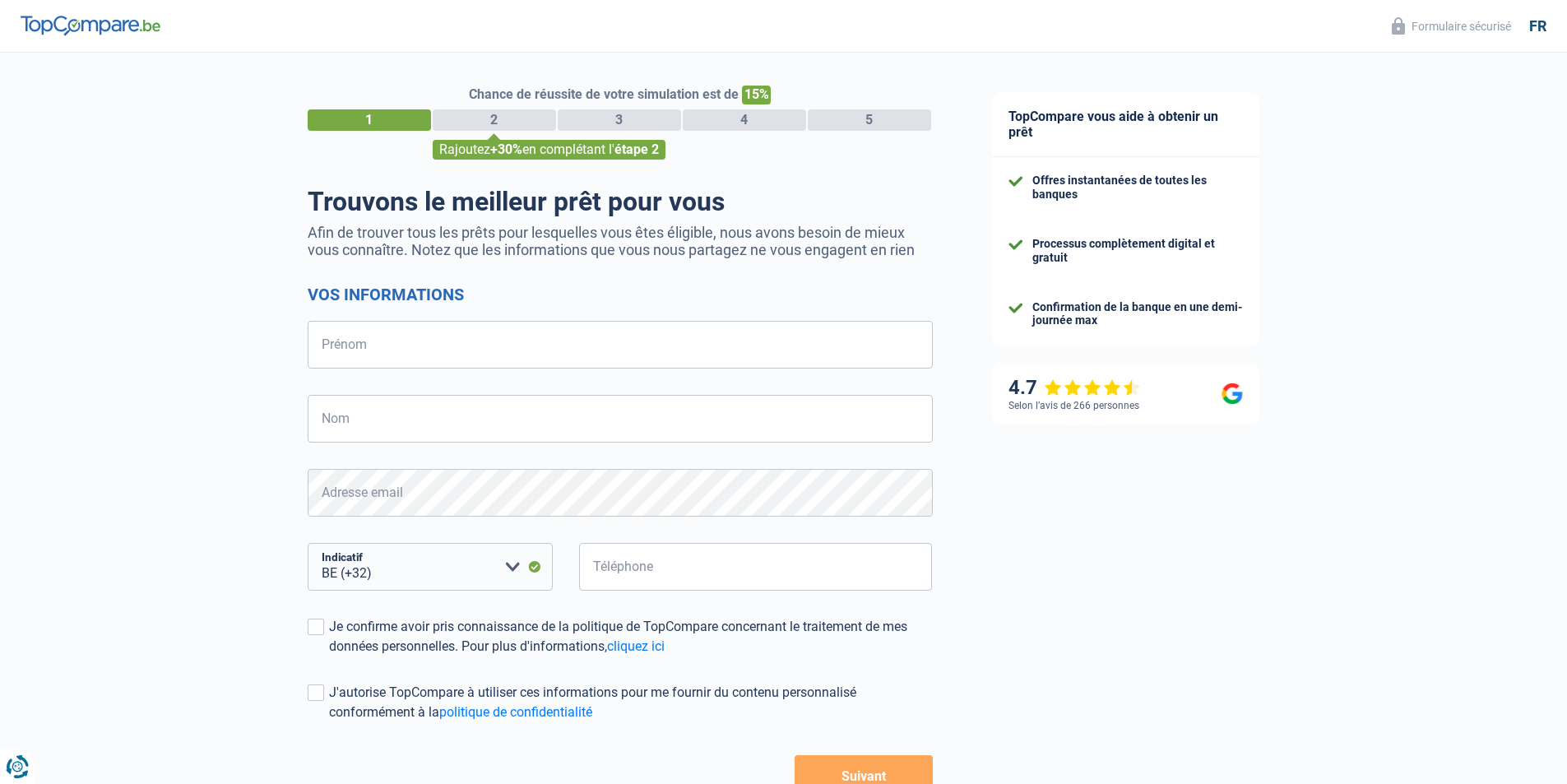 This screenshot has width=1567, height=784. I want to click on img: TopCompare Logo, so click(90, 25).